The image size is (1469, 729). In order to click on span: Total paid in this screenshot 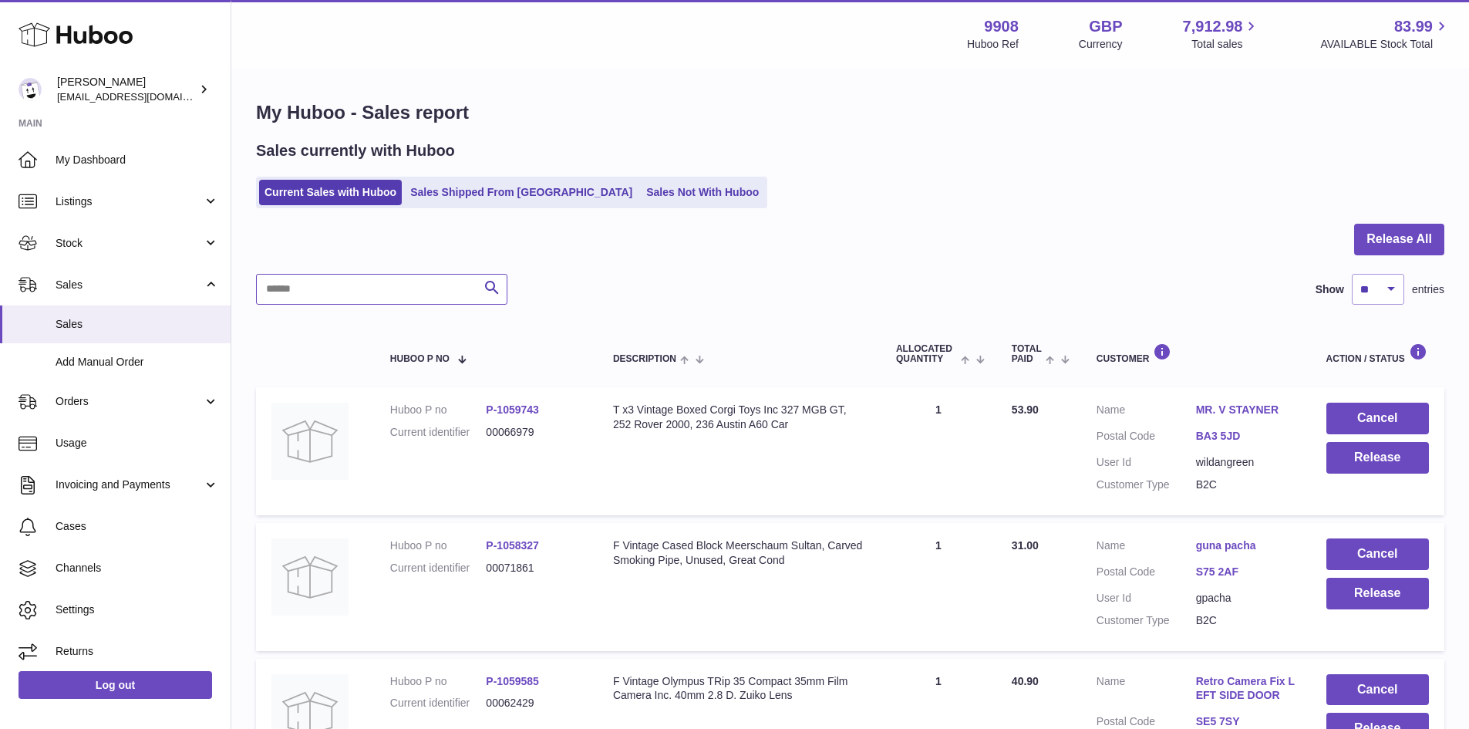, I will do `click(1027, 354)`.